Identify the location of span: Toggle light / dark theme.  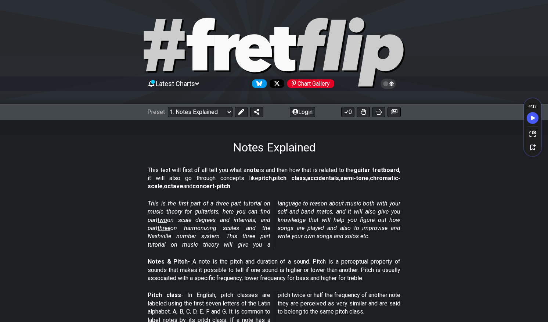
(388, 84).